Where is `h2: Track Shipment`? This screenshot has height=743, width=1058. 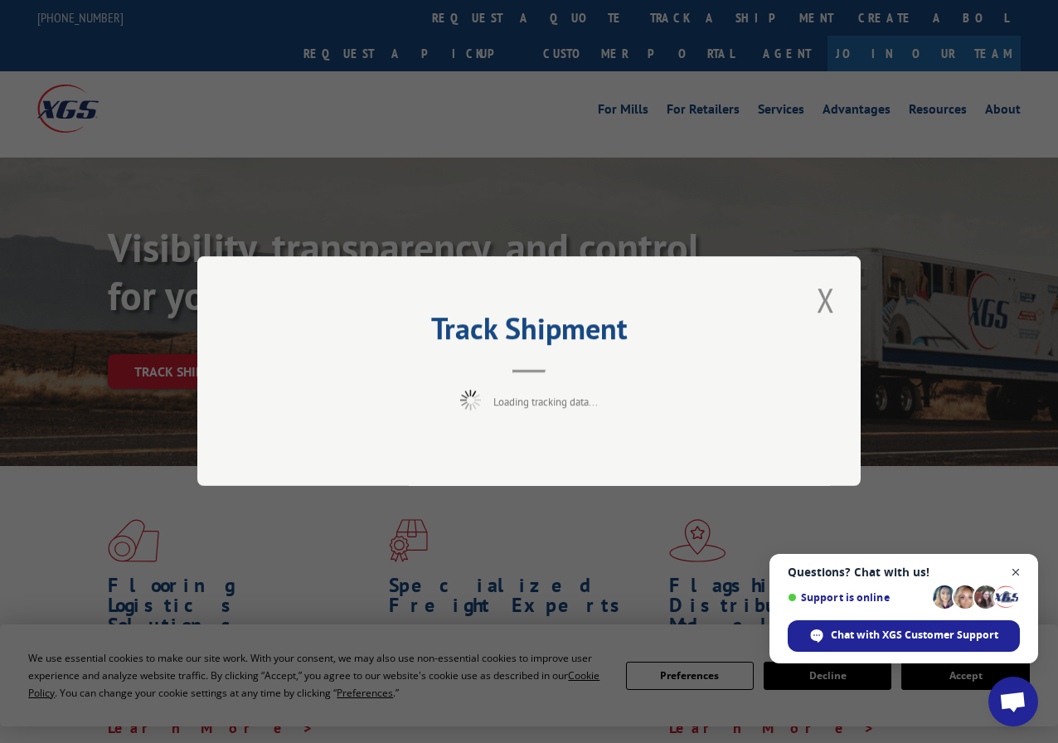 h2: Track Shipment is located at coordinates (529, 333).